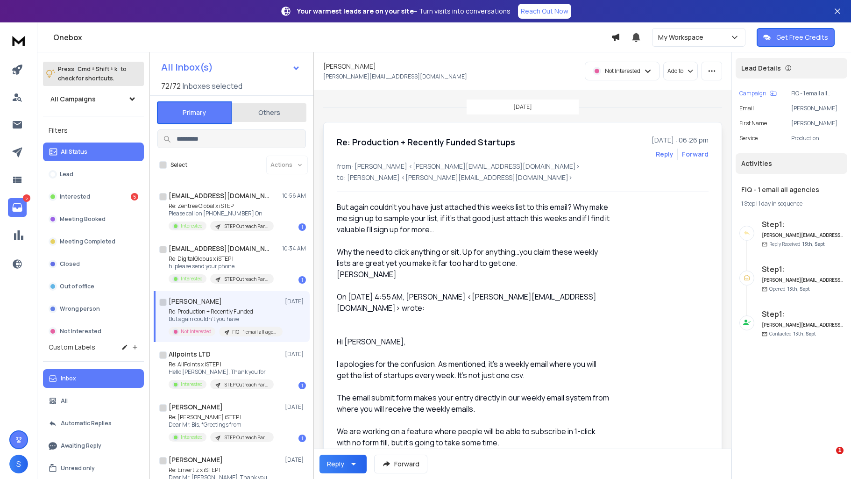 The height and width of the screenshot is (479, 851). I want to click on p: All Status, so click(74, 152).